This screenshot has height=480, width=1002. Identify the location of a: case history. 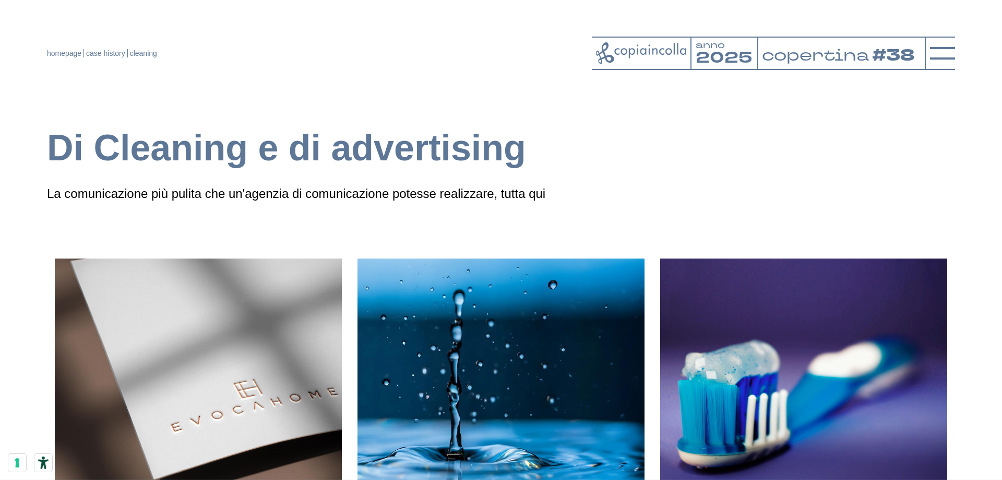
(105, 53).